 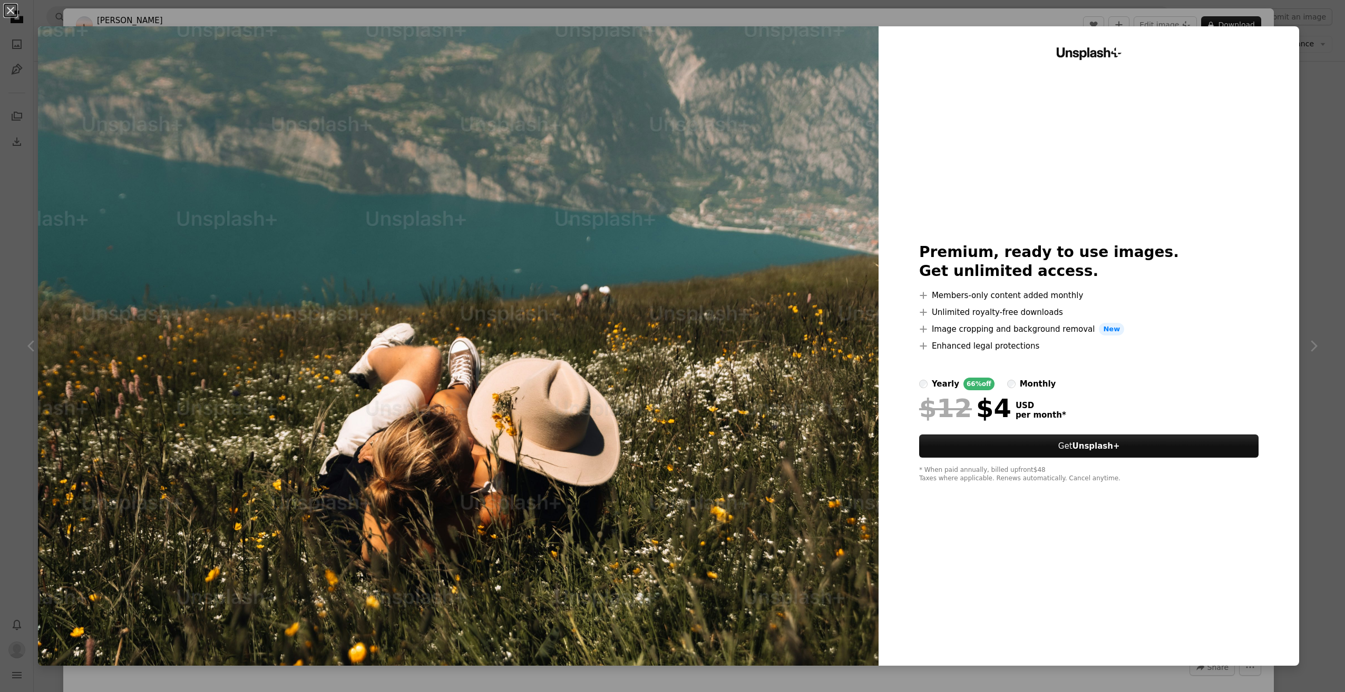 I want to click on strong: Unsplash+, so click(x=1096, y=446).